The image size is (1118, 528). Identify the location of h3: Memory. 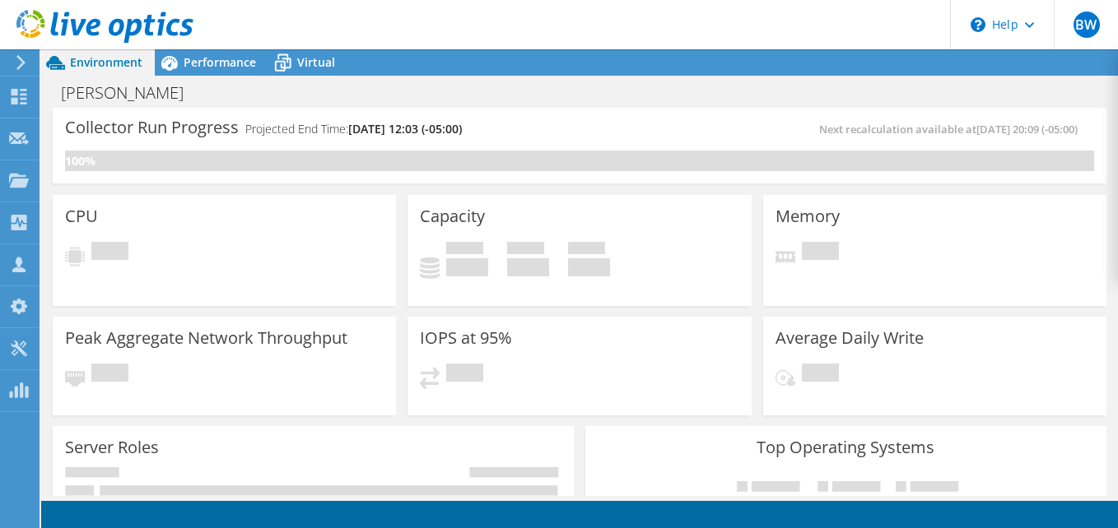
(807, 216).